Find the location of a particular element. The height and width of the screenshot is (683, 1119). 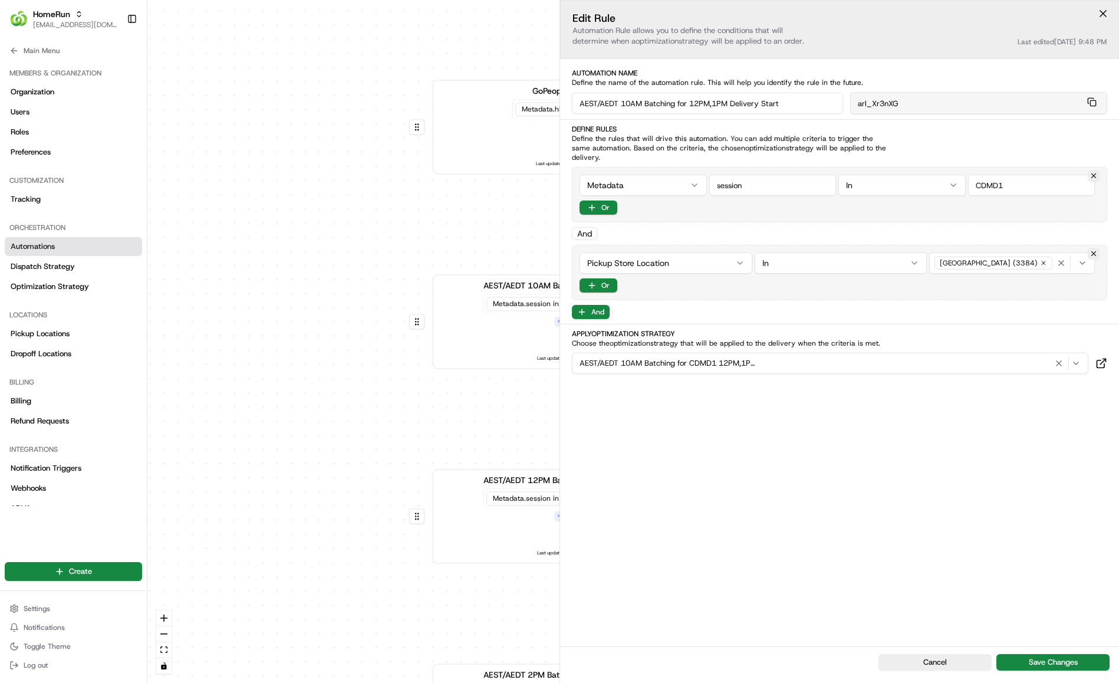

button: Save Changes is located at coordinates (1053, 662).